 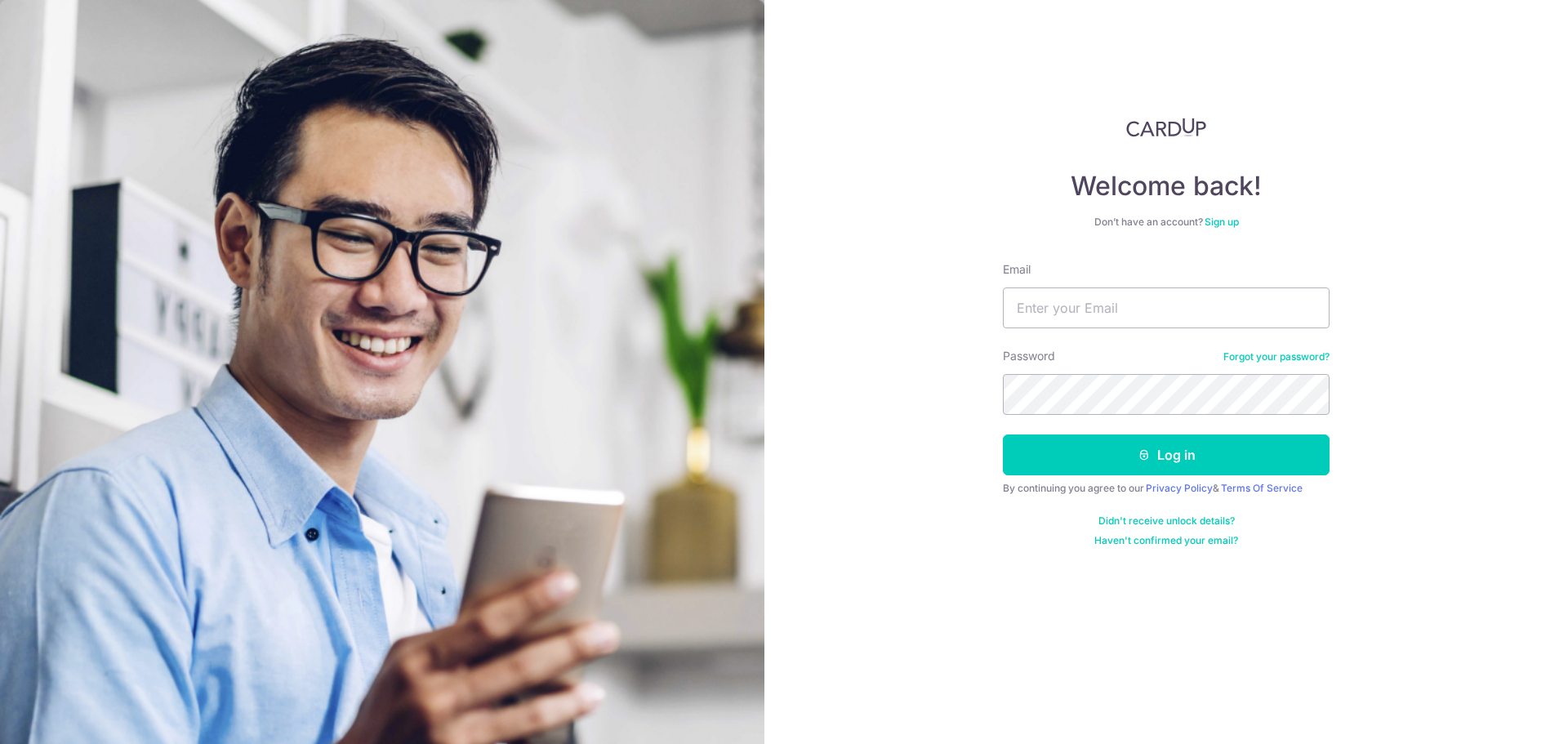 What do you see at coordinates (1166, 186) in the screenshot?
I see `h4: Welcome back!` at bounding box center [1166, 186].